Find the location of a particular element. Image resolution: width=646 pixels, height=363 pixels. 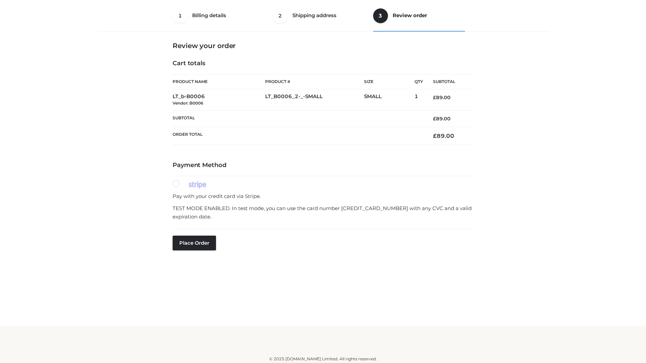

h3: Review your order is located at coordinates (323, 46).